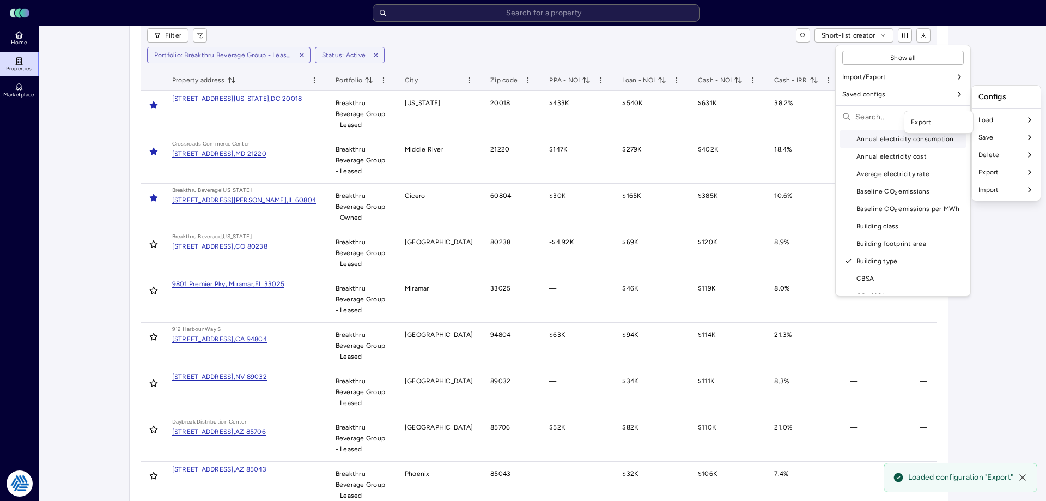  I want to click on td: 80238, so click(511, 253).